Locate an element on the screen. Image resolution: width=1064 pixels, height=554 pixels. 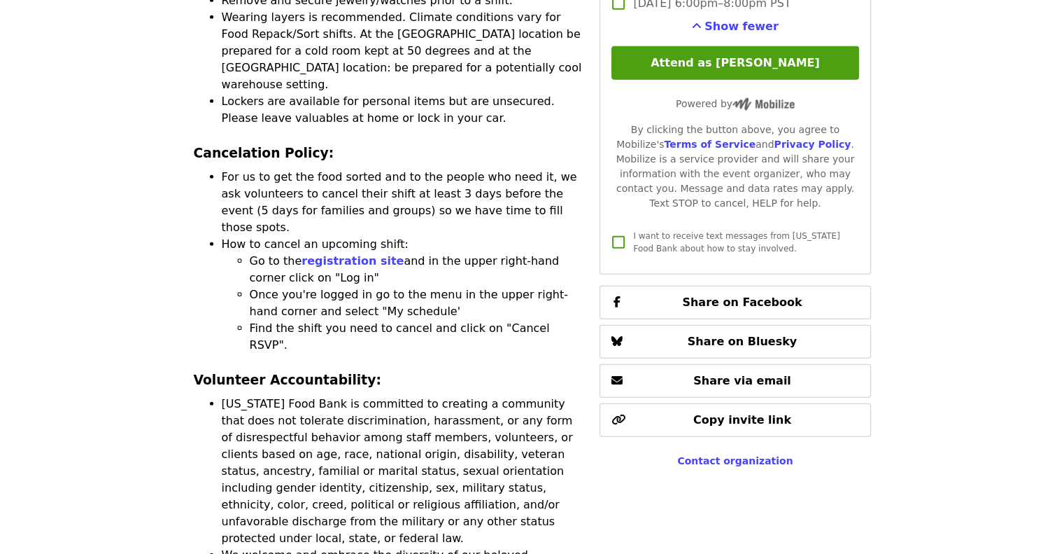
a: Contact organization is located at coordinates (735, 460).